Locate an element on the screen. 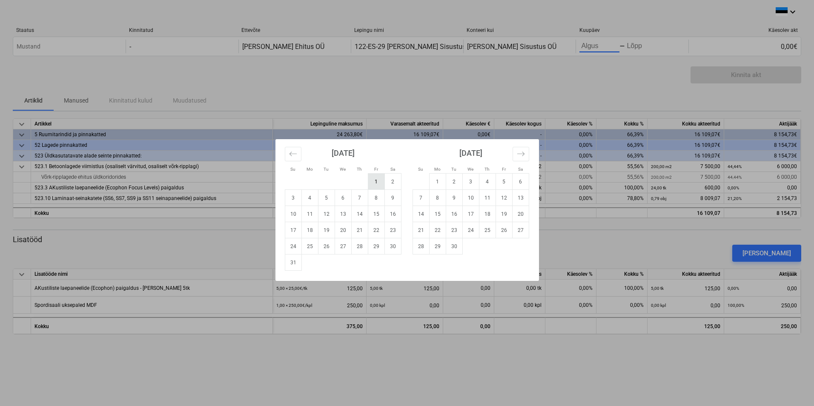 The image size is (814, 406). td: Choose Friday, August 22, 2025 as your check-in date. It's available. is located at coordinates (376, 230).